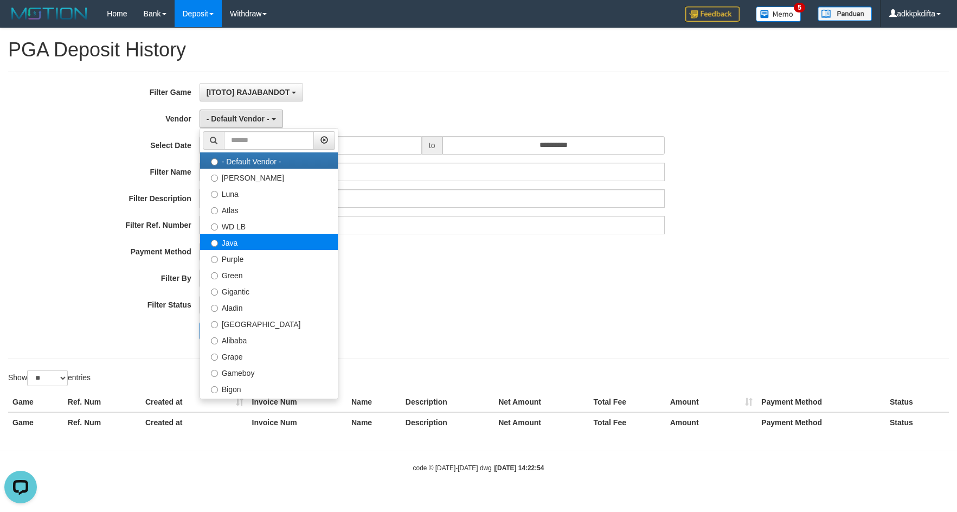  I want to click on input: Bigon, so click(214, 389).